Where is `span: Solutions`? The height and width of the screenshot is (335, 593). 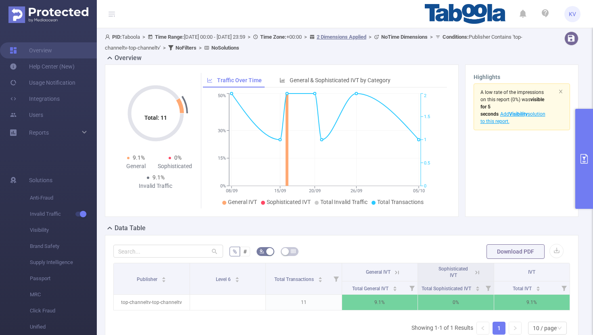 span: Solutions is located at coordinates (41, 180).